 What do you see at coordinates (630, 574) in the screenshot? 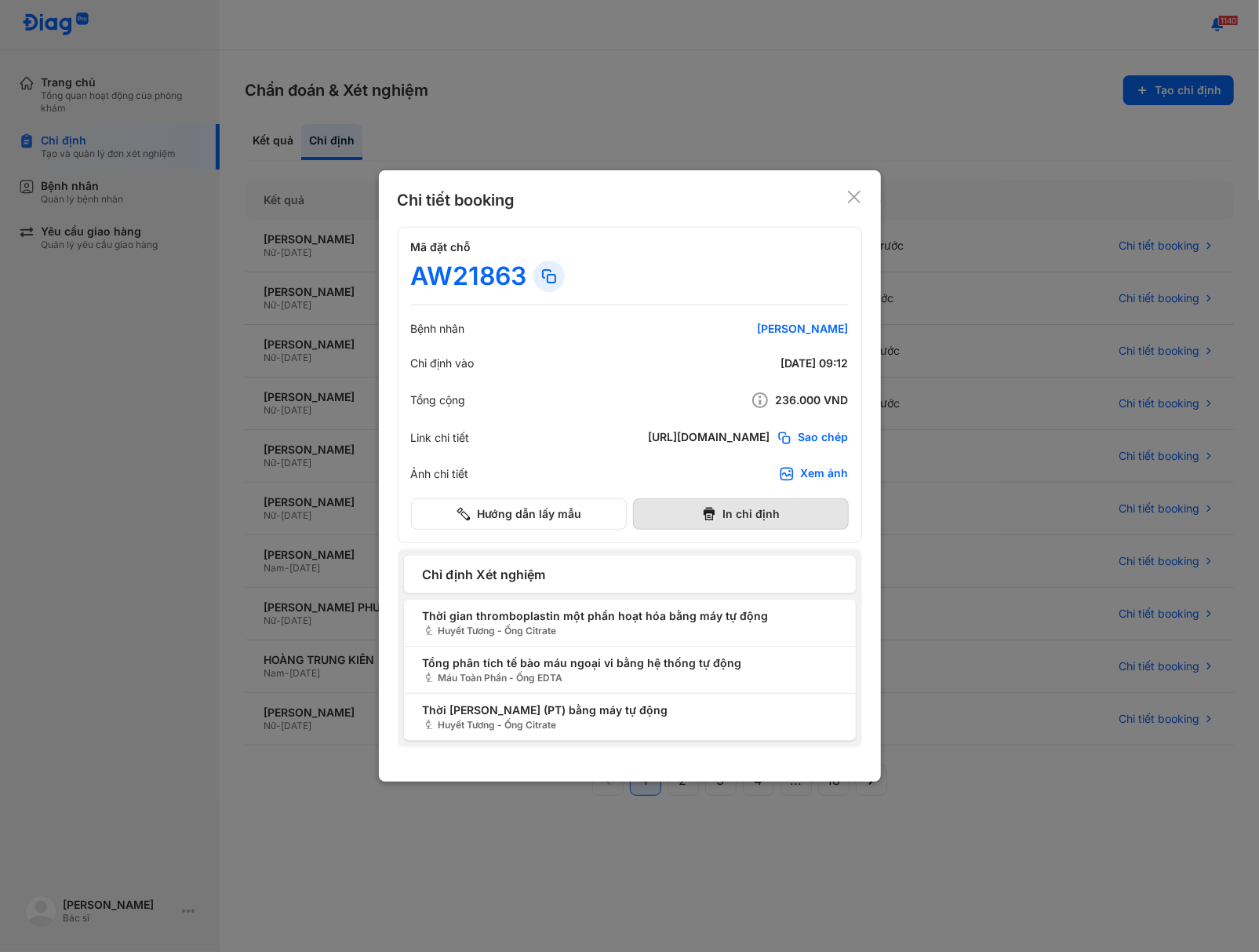
I see `span: Chỉ định Xét nghiệm` at bounding box center [630, 574].